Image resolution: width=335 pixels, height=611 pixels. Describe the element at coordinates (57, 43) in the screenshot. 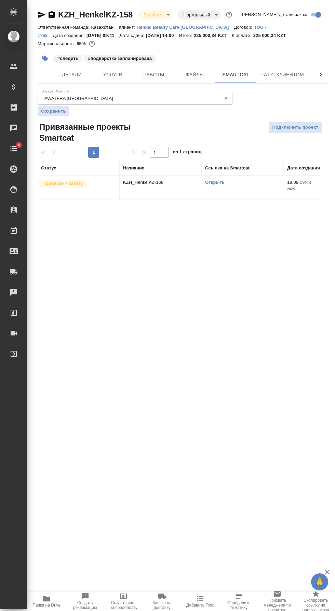

I see `p: Маржинальность:` at that location.